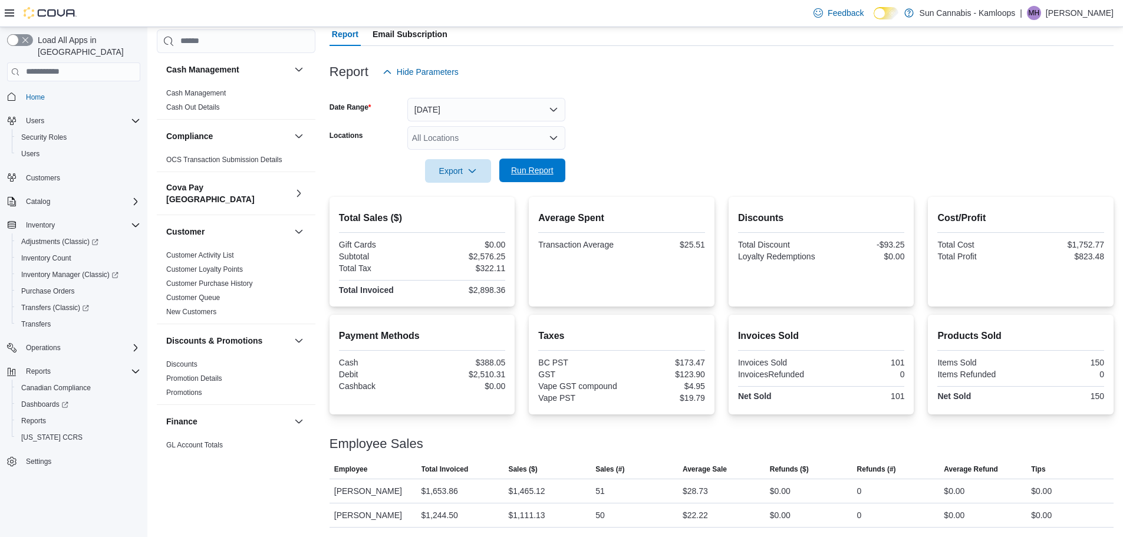 The image size is (1123, 537). What do you see at coordinates (48, 291) in the screenshot?
I see `a: Purchase Orders` at bounding box center [48, 291].